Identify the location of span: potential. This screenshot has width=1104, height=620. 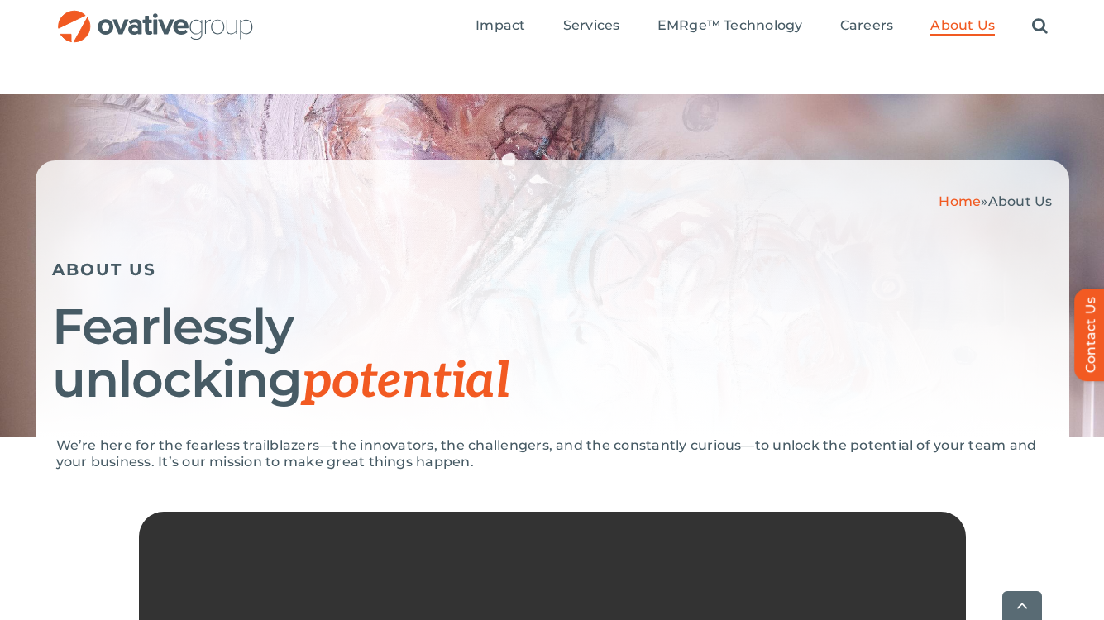
(405, 382).